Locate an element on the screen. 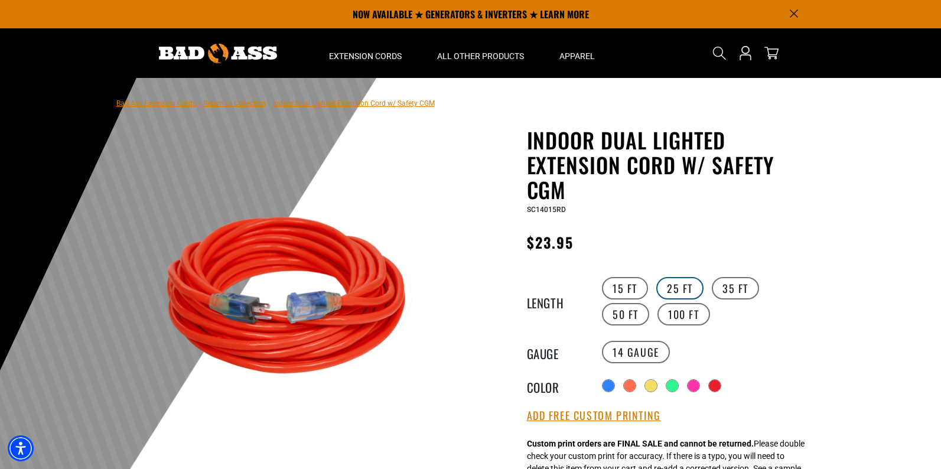 The width and height of the screenshot is (941, 469). button: Add Free Custom Printing is located at coordinates (594, 416).